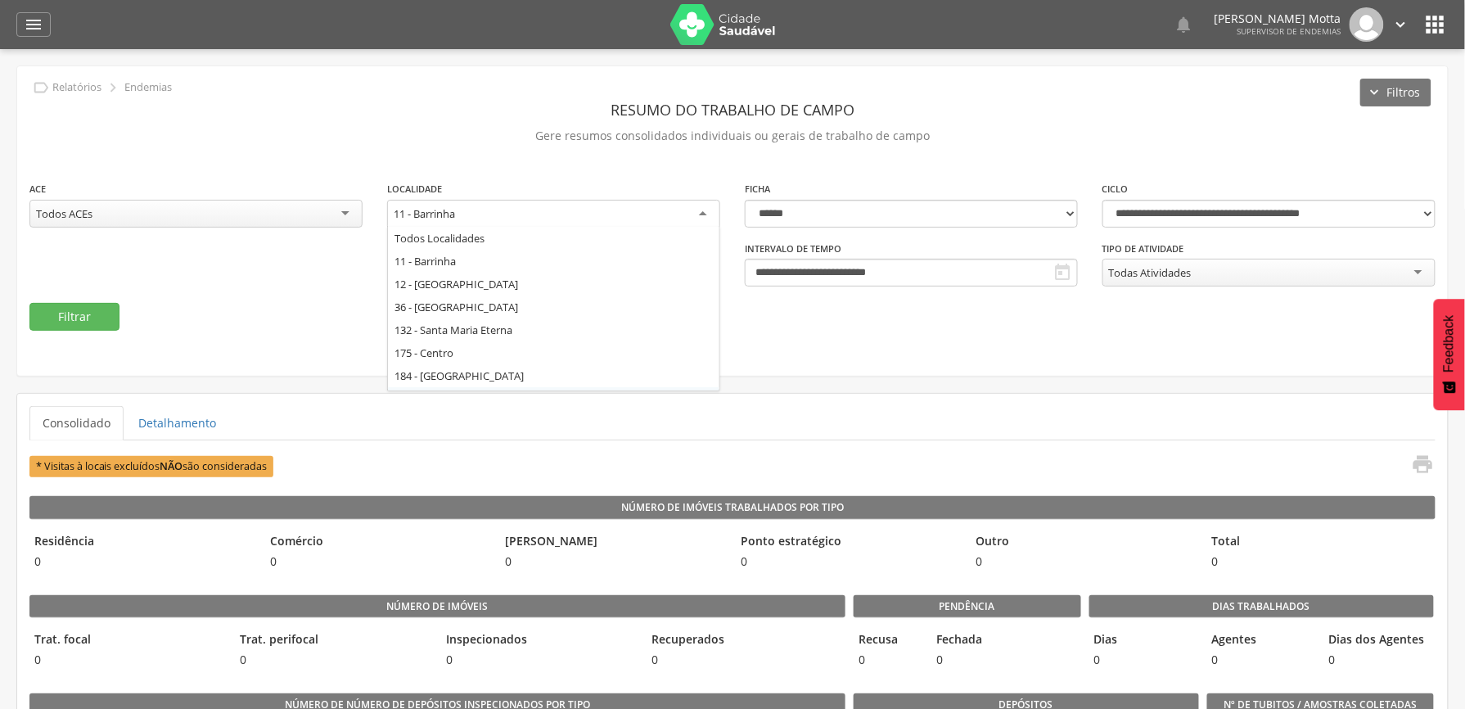 This screenshot has height=709, width=1465. Describe the element at coordinates (1085, 542) in the screenshot. I see `legend: Outro` at that location.